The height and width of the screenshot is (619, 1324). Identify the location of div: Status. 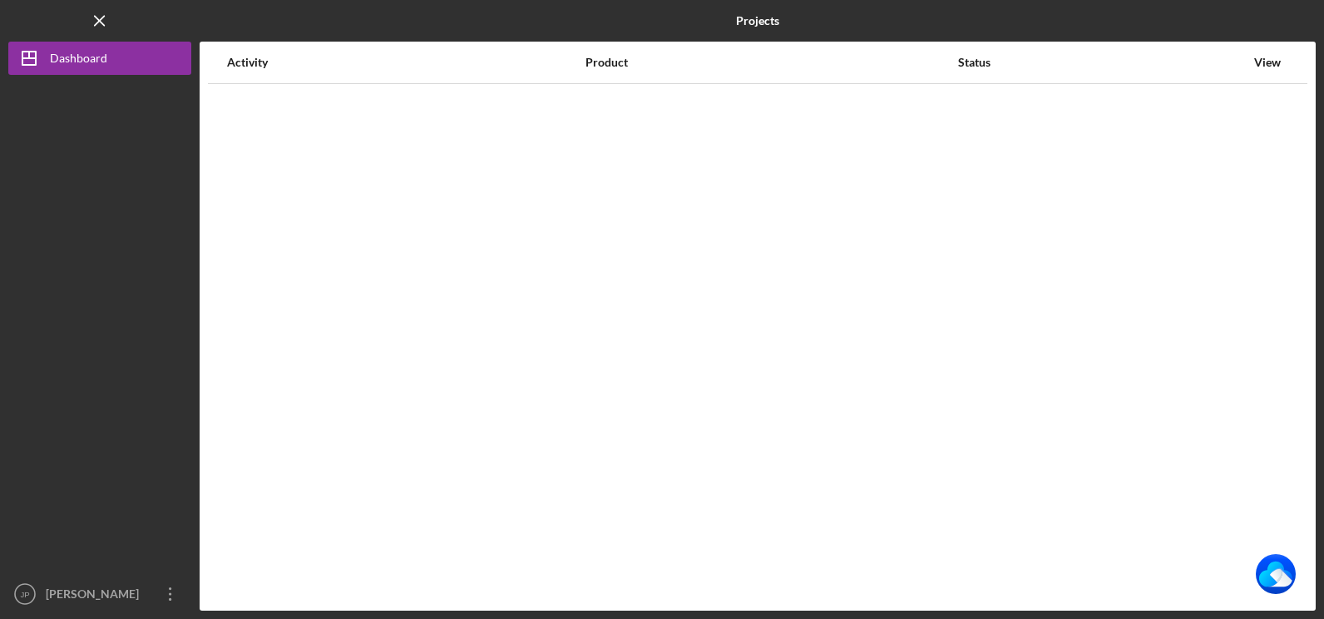
(1101, 62).